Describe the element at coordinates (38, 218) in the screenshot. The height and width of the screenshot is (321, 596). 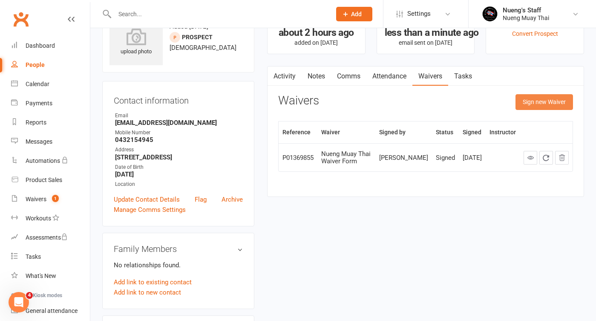
I see `div: Workouts` at that location.